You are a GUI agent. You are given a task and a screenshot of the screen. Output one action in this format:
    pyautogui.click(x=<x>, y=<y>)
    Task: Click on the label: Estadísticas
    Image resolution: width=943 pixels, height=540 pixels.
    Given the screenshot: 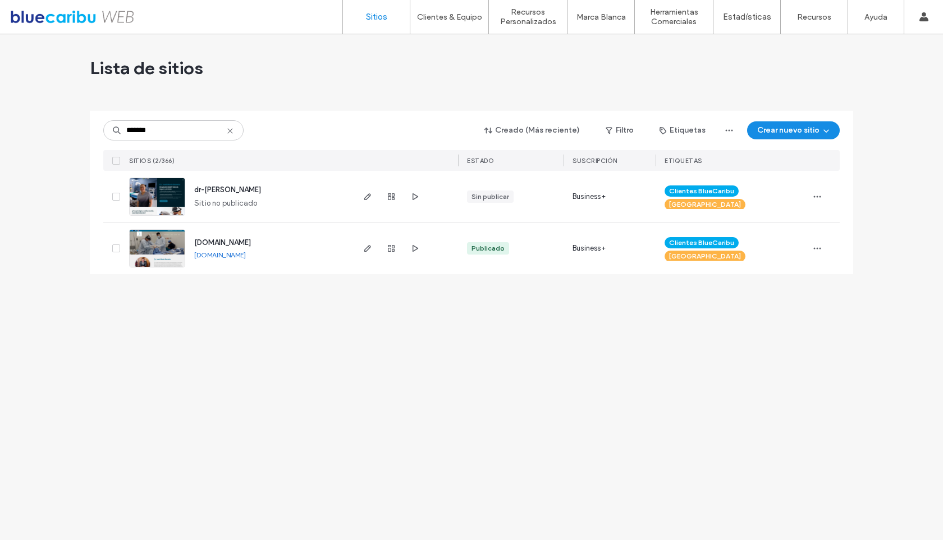 What is the action you would take?
    pyautogui.click(x=747, y=17)
    